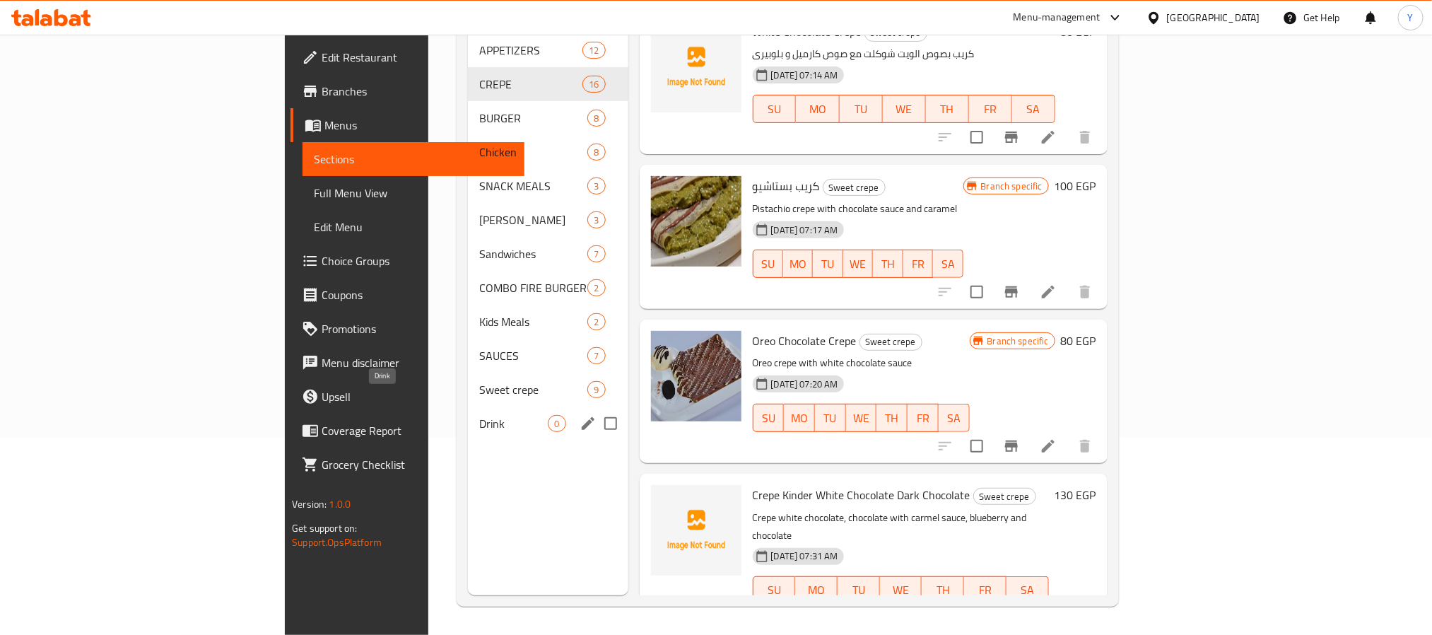 The height and width of the screenshot is (635, 1432). I want to click on div: Sweet crepe9, so click(548, 389).